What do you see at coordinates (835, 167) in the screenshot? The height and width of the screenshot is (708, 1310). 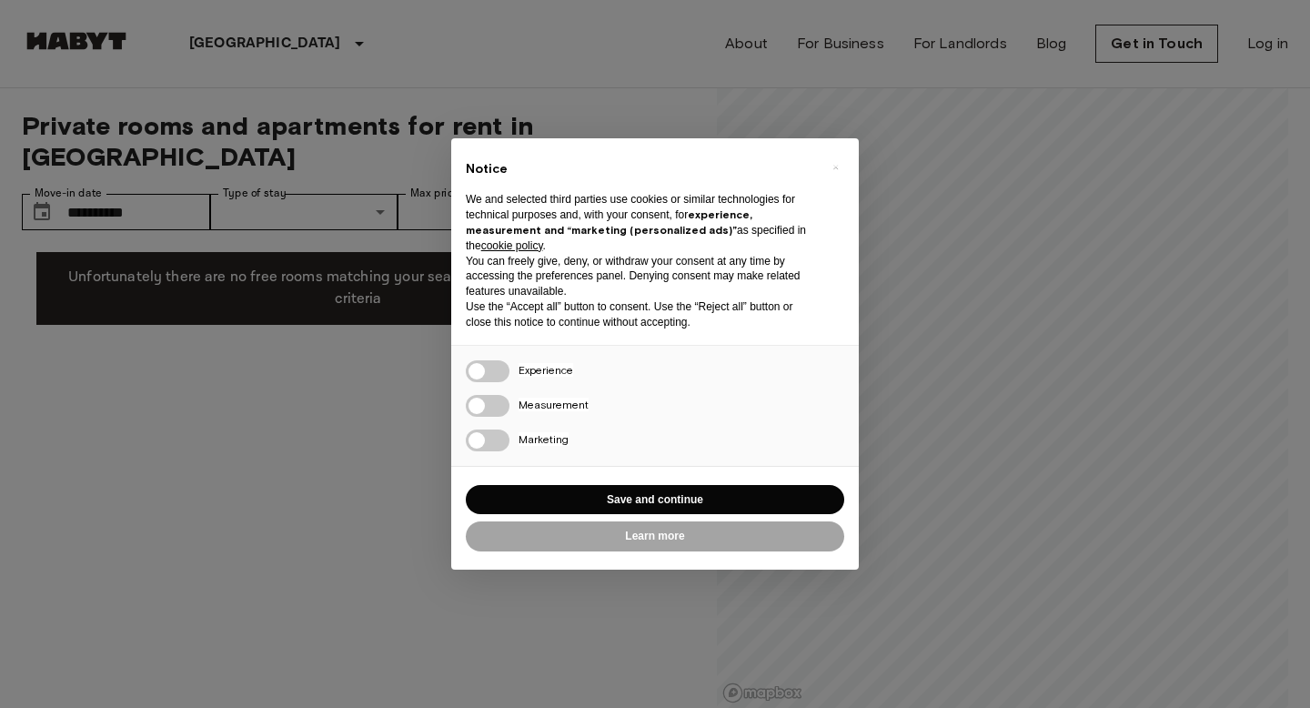 I see `button: Close this notice` at bounding box center [835, 167].